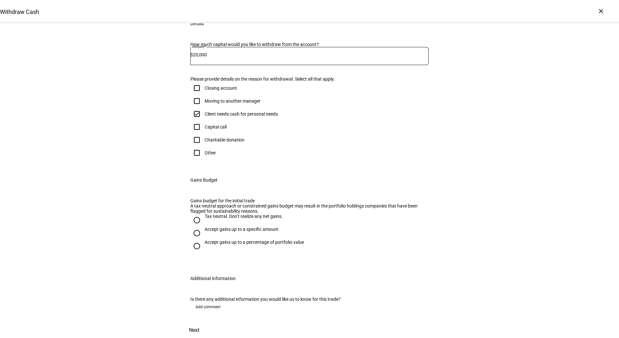 Image resolution: width=619 pixels, height=338 pixels. Describe the element at coordinates (310, 201) in the screenshot. I see `div: Gains budget for the initial trade` at that location.